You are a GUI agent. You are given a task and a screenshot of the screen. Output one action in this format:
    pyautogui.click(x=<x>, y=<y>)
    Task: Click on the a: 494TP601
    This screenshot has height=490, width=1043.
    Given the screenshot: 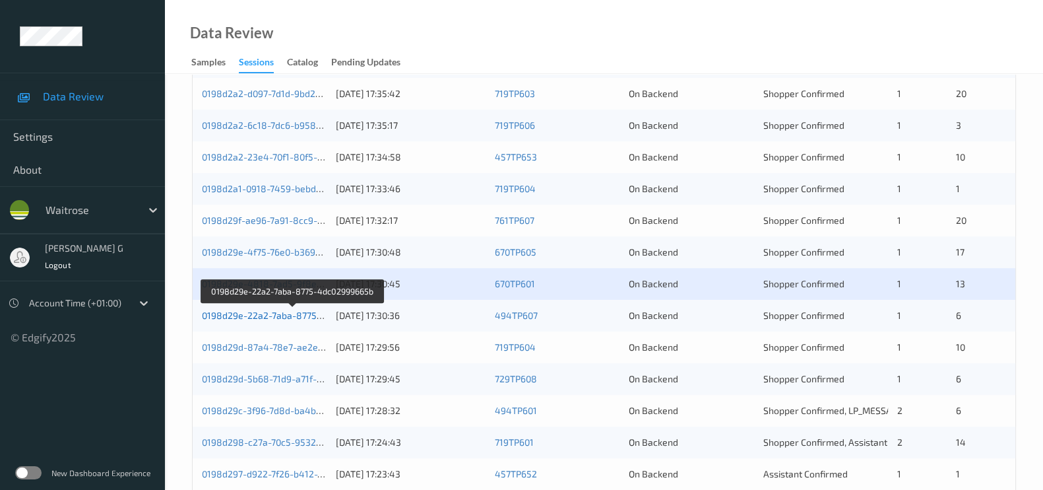 What is the action you would take?
    pyautogui.click(x=516, y=410)
    